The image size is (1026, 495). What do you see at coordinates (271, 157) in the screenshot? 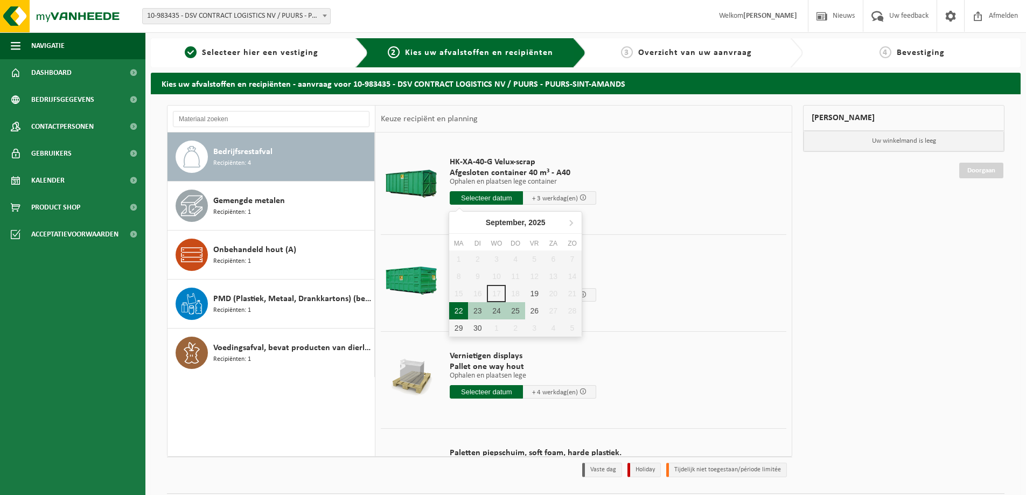
I see `button: Bedrijfsrestafval Recipiënten: 4` at bounding box center [271, 157].